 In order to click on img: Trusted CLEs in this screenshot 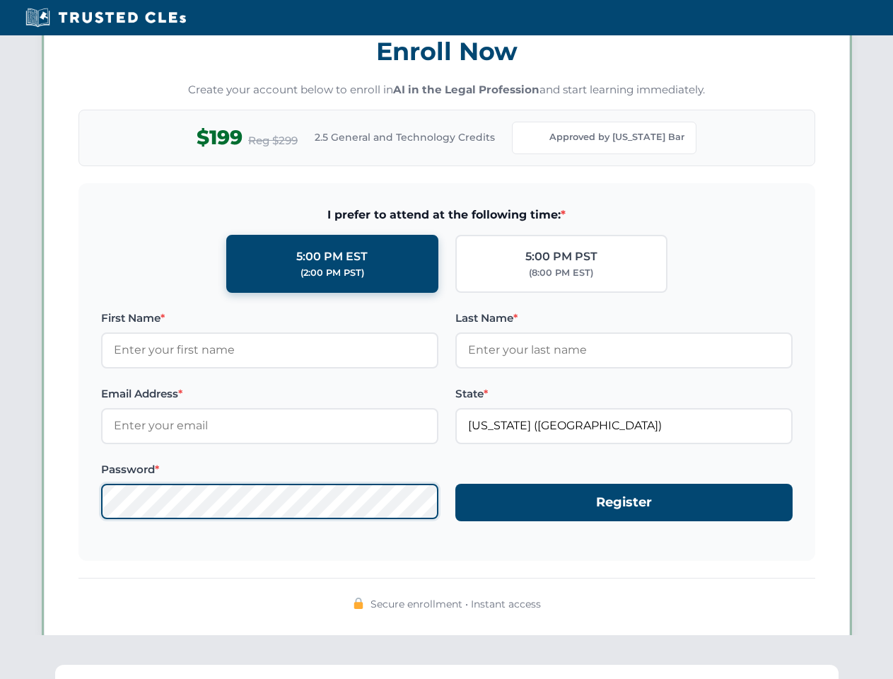, I will do `click(105, 18)`.